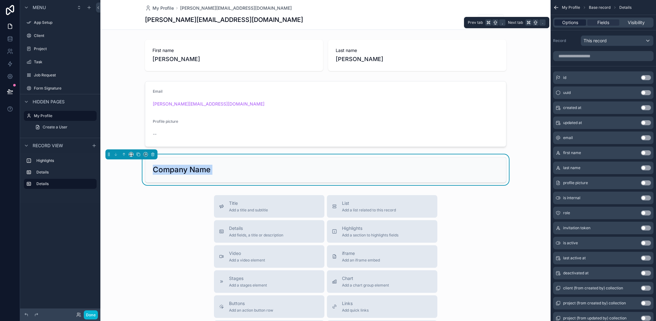  I want to click on span: is internal, so click(571, 198).